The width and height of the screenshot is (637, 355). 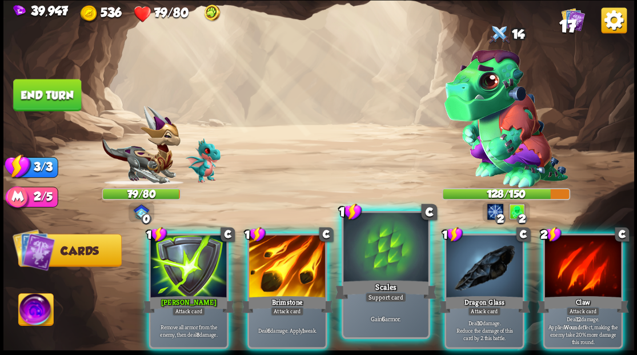 What do you see at coordinates (161, 13) in the screenshot?
I see `div: Health` at bounding box center [161, 13].